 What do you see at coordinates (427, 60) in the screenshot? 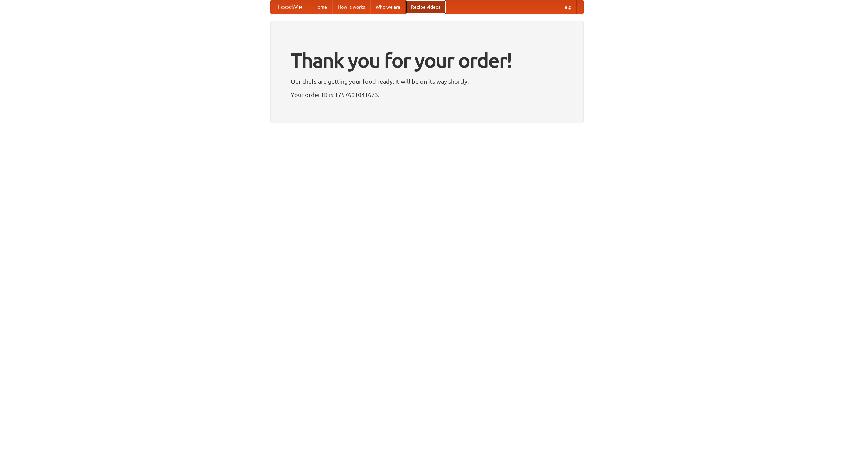
I see `h1: Thank you for your order!` at bounding box center [427, 60].